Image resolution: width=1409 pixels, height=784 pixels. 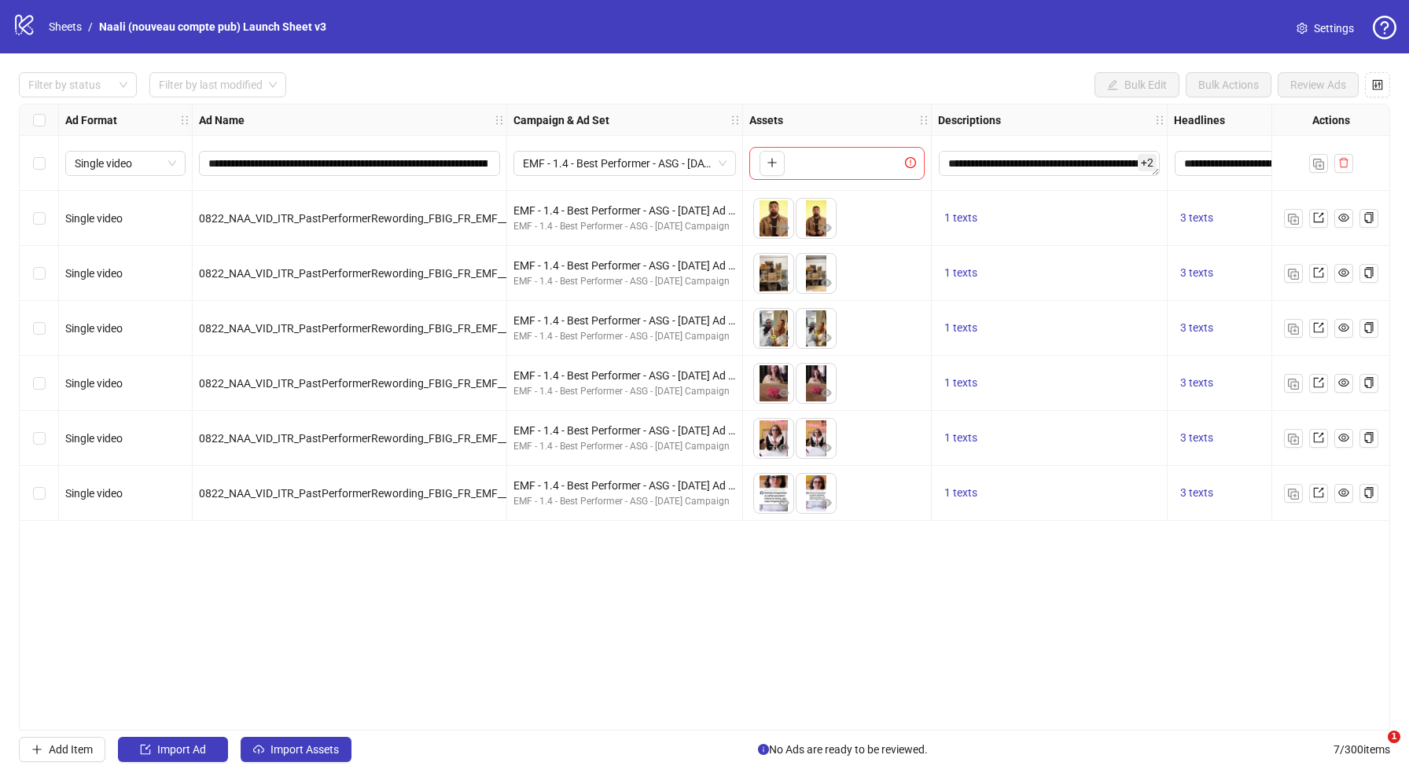 What do you see at coordinates (1361, 750) in the screenshot?
I see `span: 7 / 300 items` at bounding box center [1361, 750].